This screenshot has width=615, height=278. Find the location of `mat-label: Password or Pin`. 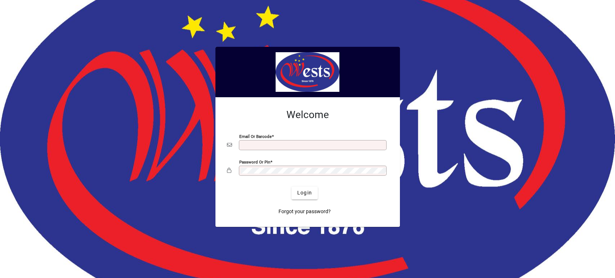

mat-label: Password or Pin is located at coordinates (255, 162).